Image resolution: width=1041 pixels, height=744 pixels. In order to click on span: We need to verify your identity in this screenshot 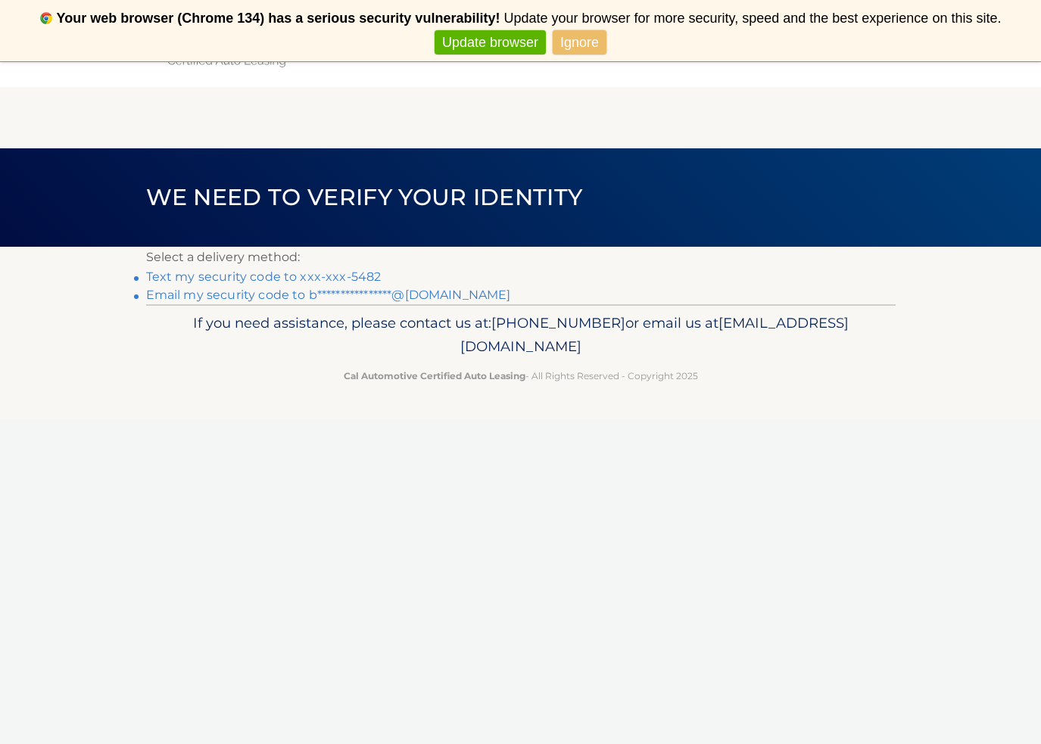, I will do `click(364, 197)`.